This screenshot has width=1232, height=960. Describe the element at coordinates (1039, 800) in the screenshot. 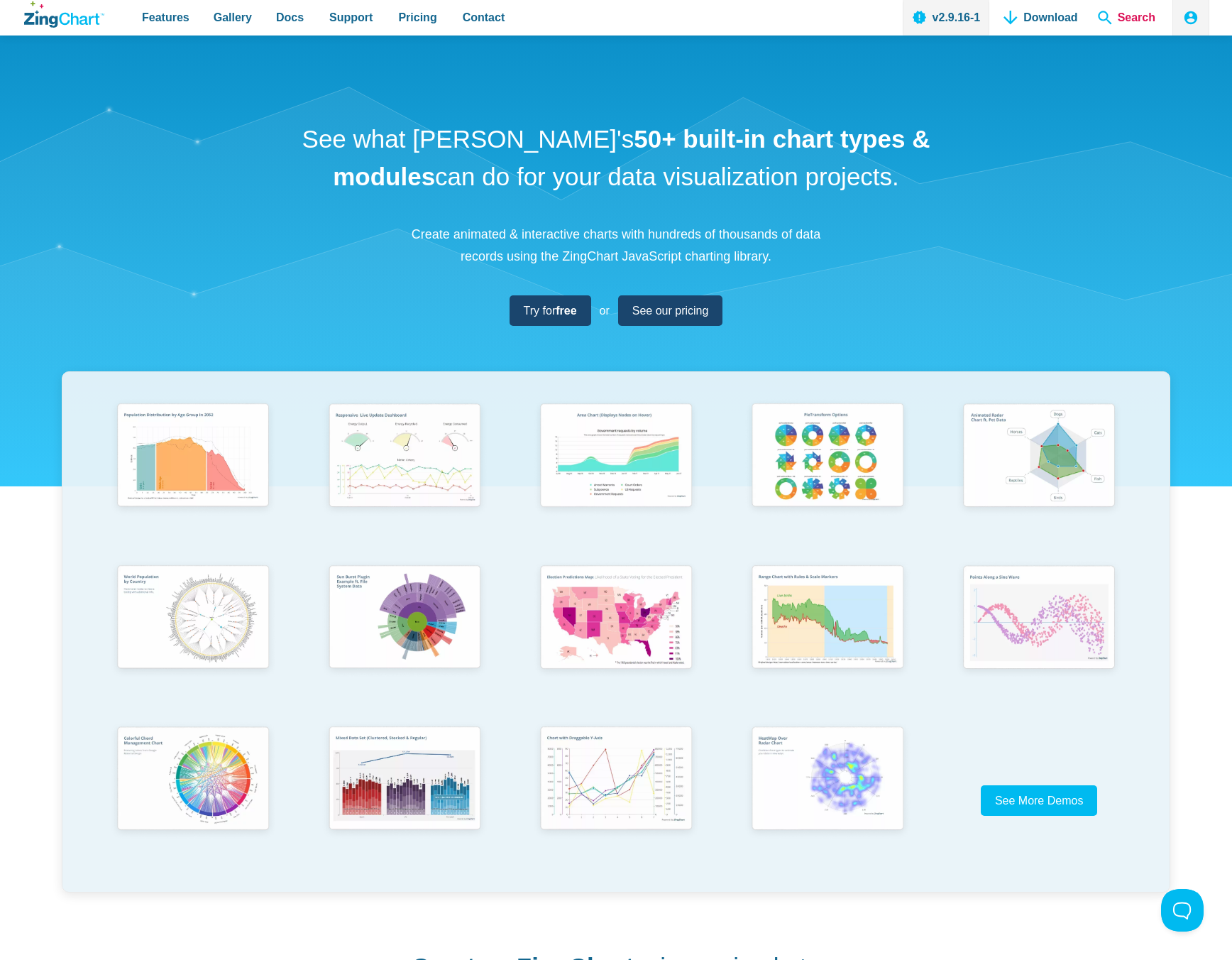

I see `a: See More Demos` at that location.